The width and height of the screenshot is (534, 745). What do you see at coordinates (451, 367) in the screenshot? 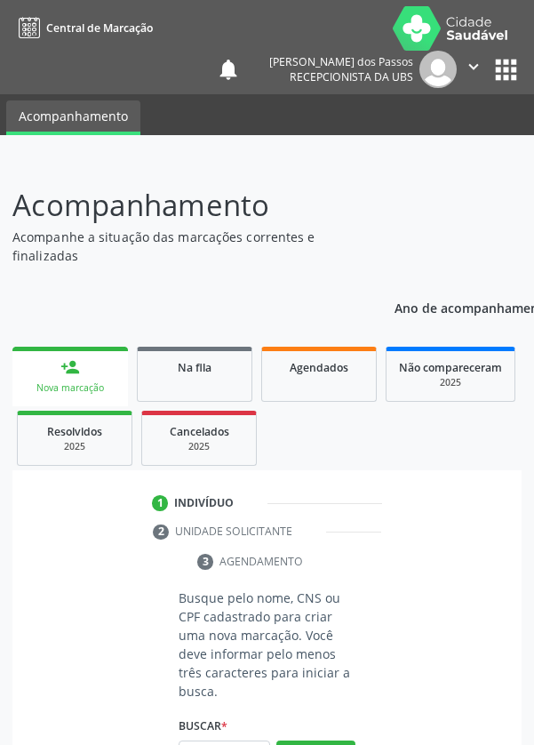
I see `span: Não compareceram` at bounding box center [451, 367].